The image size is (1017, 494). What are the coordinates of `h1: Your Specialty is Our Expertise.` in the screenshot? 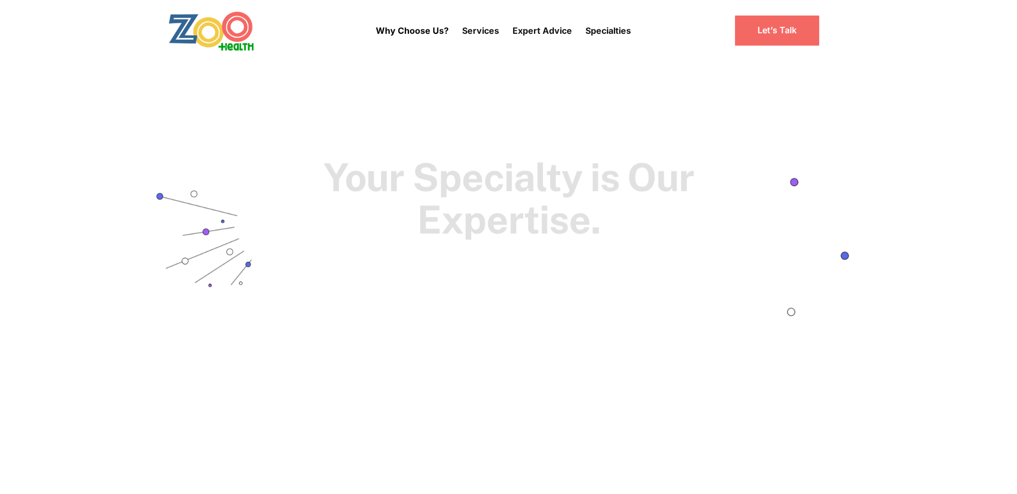 It's located at (509, 198).